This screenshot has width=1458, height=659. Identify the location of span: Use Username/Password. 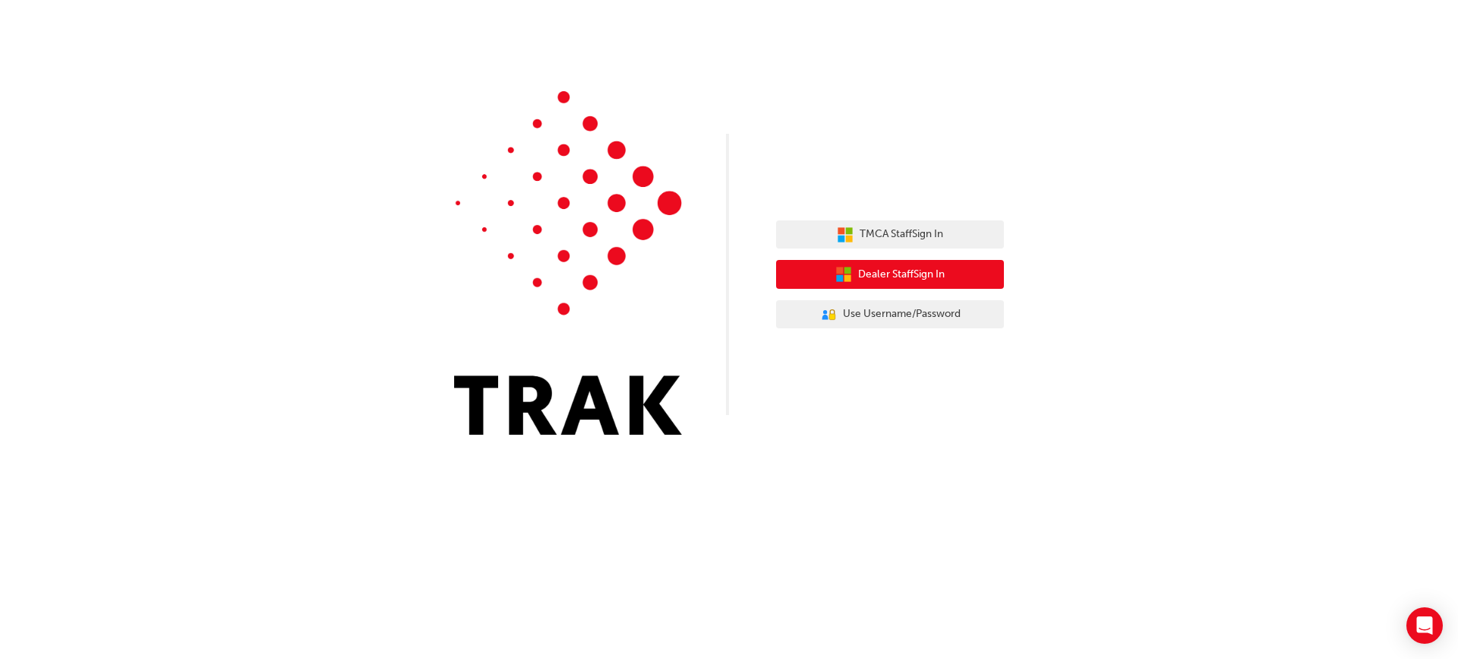
(902, 314).